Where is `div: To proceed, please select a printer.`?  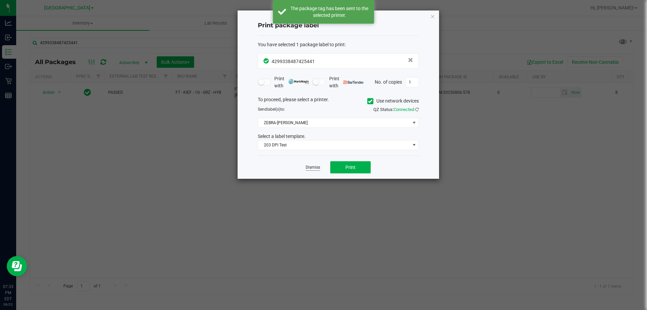
div: To proceed, please select a printer. is located at coordinates (338, 101).